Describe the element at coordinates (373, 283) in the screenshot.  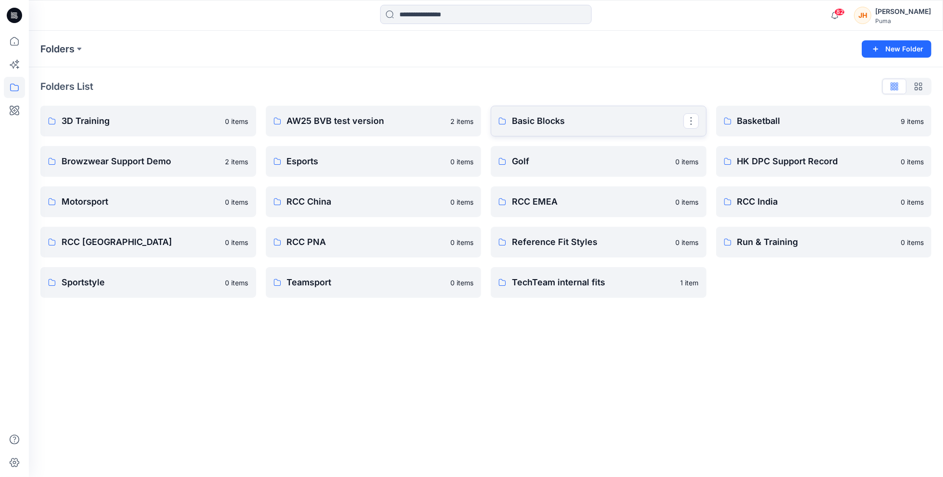
I see `a: Teamsport0 items` at that location.